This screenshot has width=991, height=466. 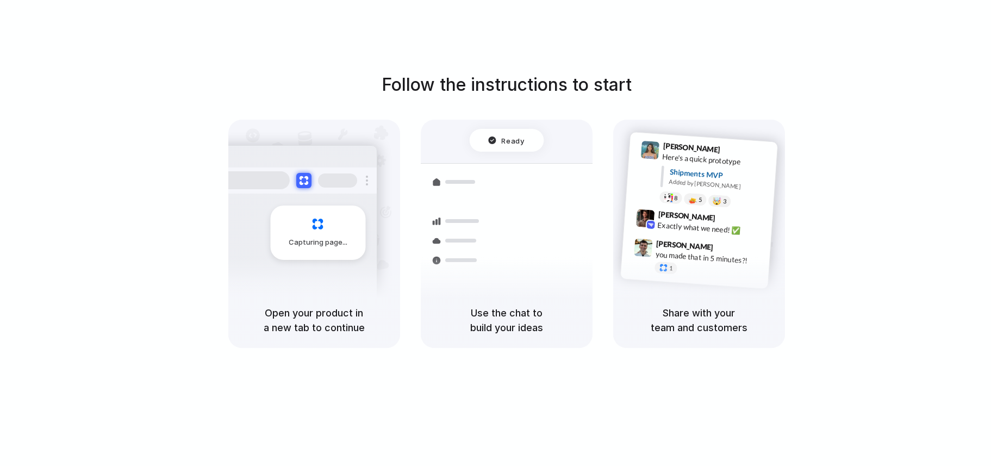 I want to click on h5: Share with your team and customers, so click(x=699, y=320).